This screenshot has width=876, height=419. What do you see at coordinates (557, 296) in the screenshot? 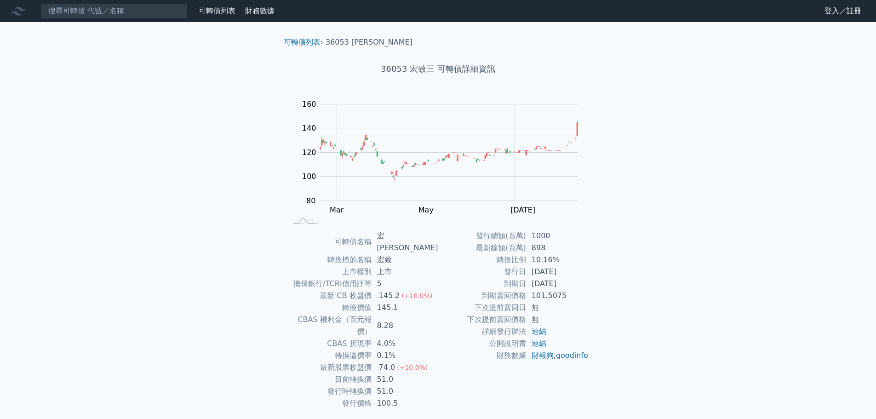
I see `td: 101.5075` at bounding box center [557, 296].